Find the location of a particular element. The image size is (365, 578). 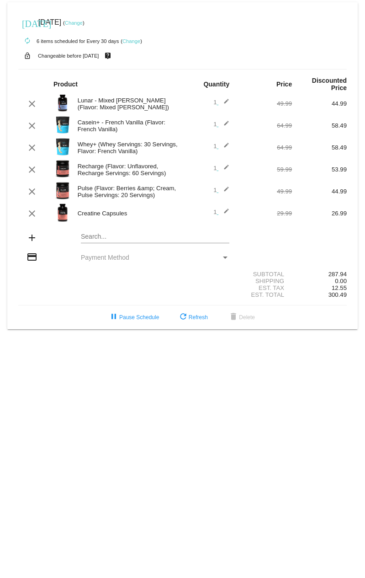

div: Pulse (Flavor: Berries &amp; Cream, Pulse Servings: 20 Servings) is located at coordinates (128, 192).